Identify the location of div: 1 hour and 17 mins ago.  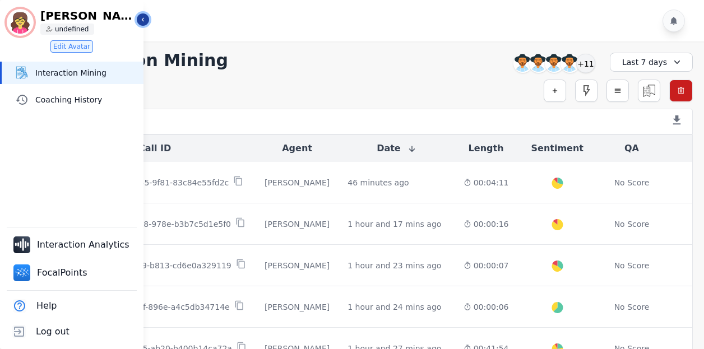
(394, 224).